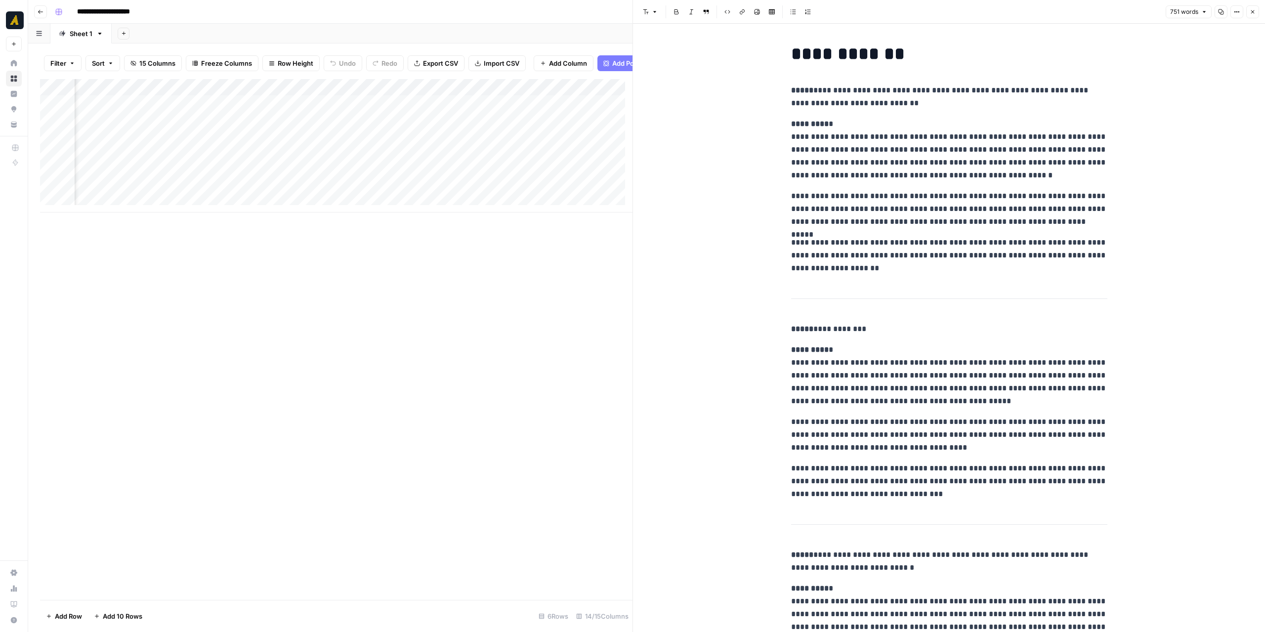 The height and width of the screenshot is (632, 1265). What do you see at coordinates (1184, 12) in the screenshot?
I see `span: 751 words` at bounding box center [1184, 12].